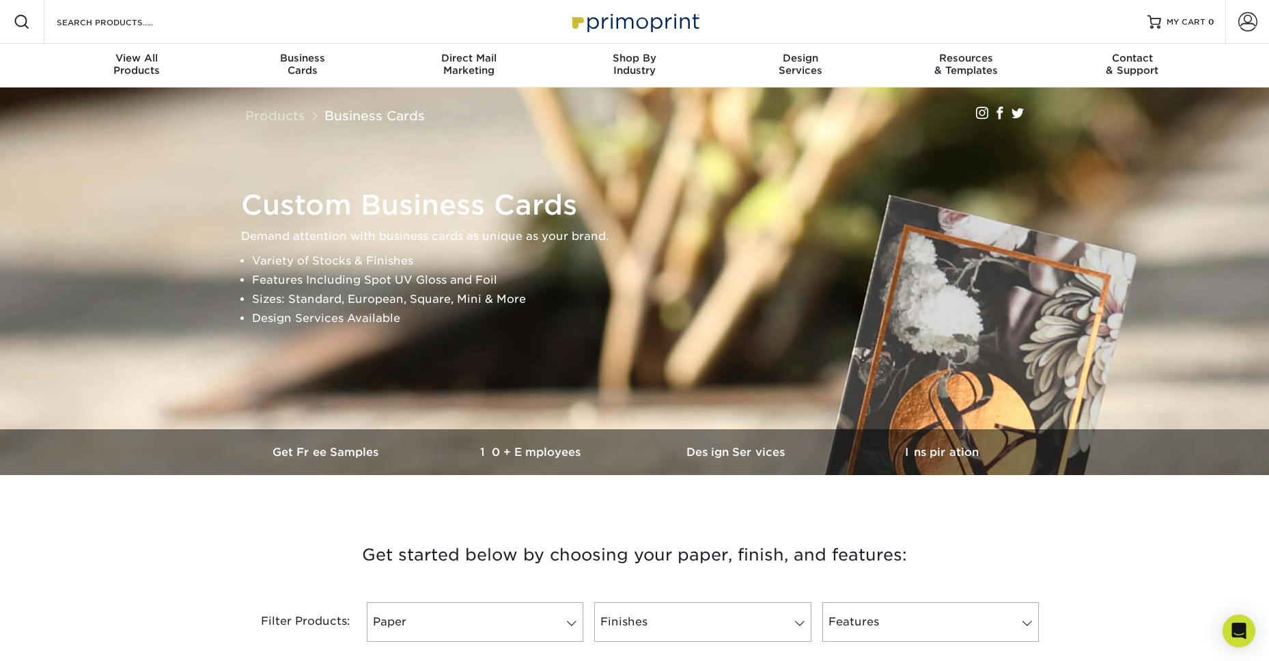 The height and width of the screenshot is (661, 1269). What do you see at coordinates (1186, 22) in the screenshot?
I see `span: MY CART` at bounding box center [1186, 22].